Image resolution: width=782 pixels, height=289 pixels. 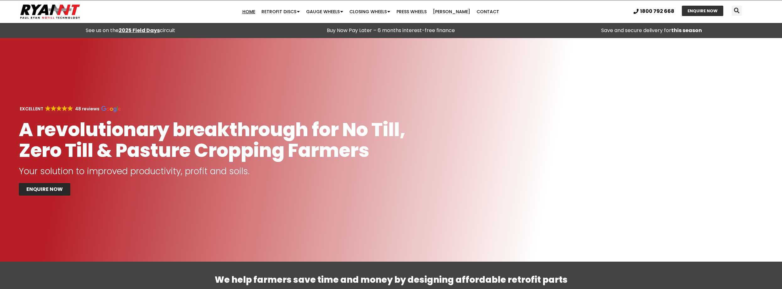 What do you see at coordinates (50, 12) in the screenshot?
I see `img: Ryan NT logo` at bounding box center [50, 12].